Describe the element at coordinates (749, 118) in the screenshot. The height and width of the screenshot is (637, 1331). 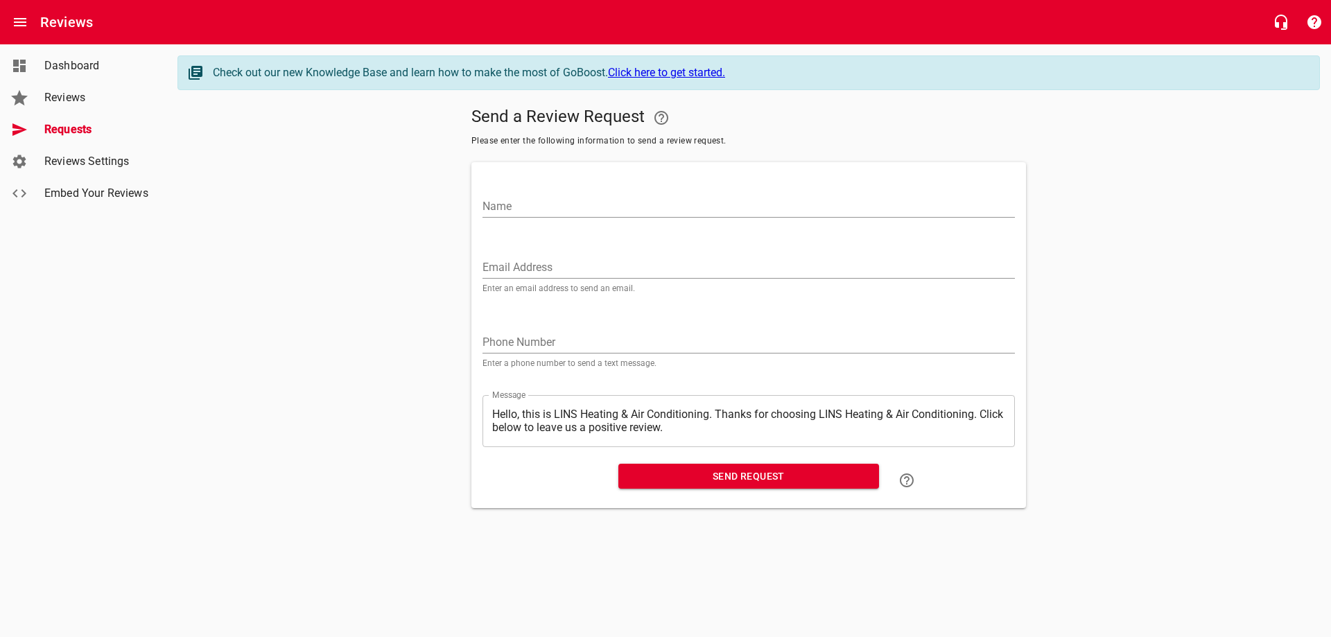
I see `h5: Send a Review Request` at that location.